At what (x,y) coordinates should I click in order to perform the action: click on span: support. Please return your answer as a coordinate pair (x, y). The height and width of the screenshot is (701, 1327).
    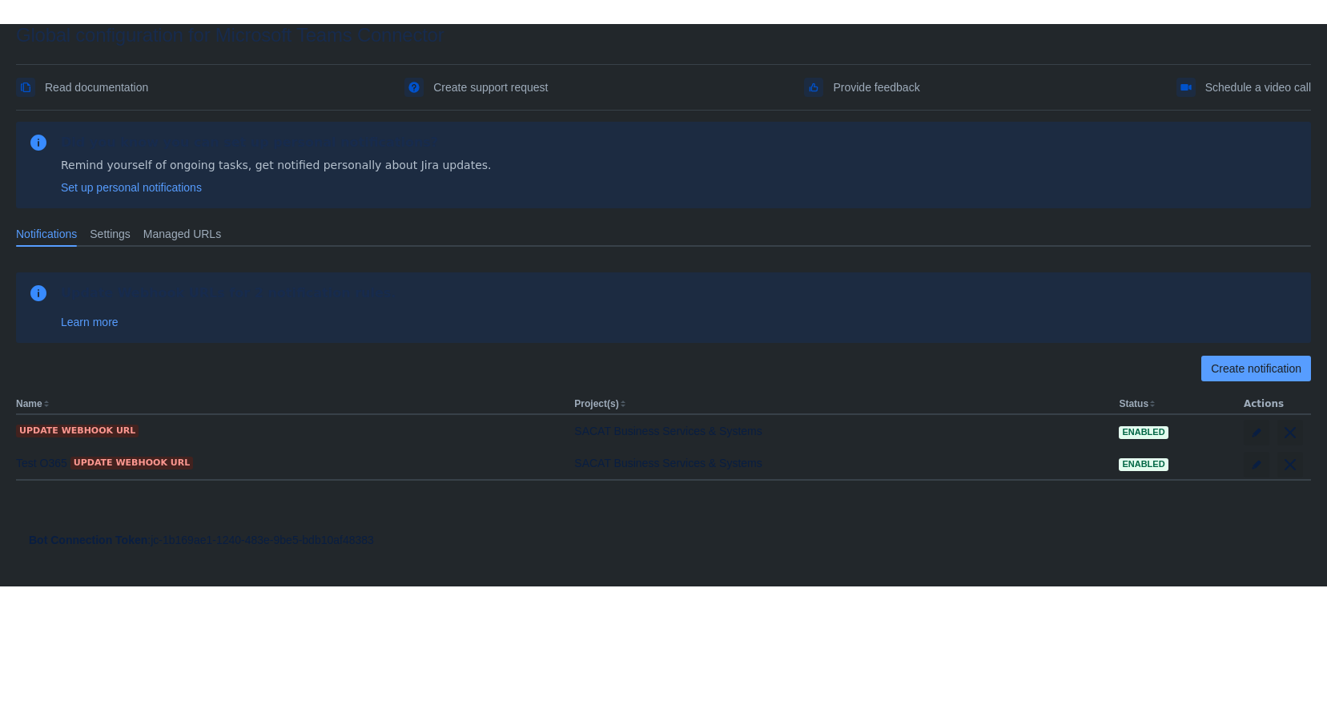
    Looking at the image, I should click on (414, 87).